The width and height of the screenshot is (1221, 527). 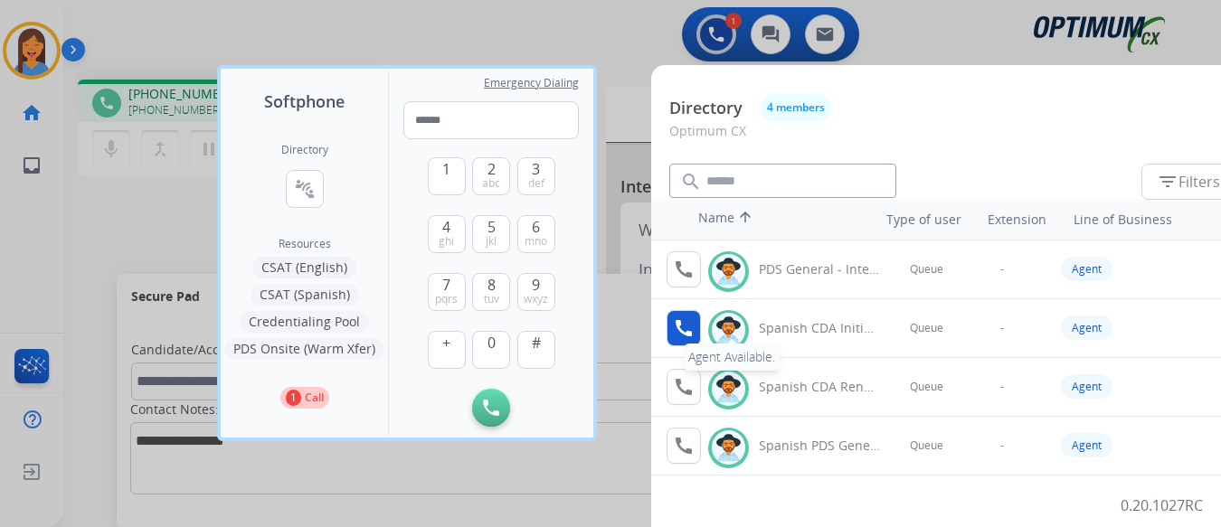 I want to click on button: 7pqrs, so click(x=447, y=292).